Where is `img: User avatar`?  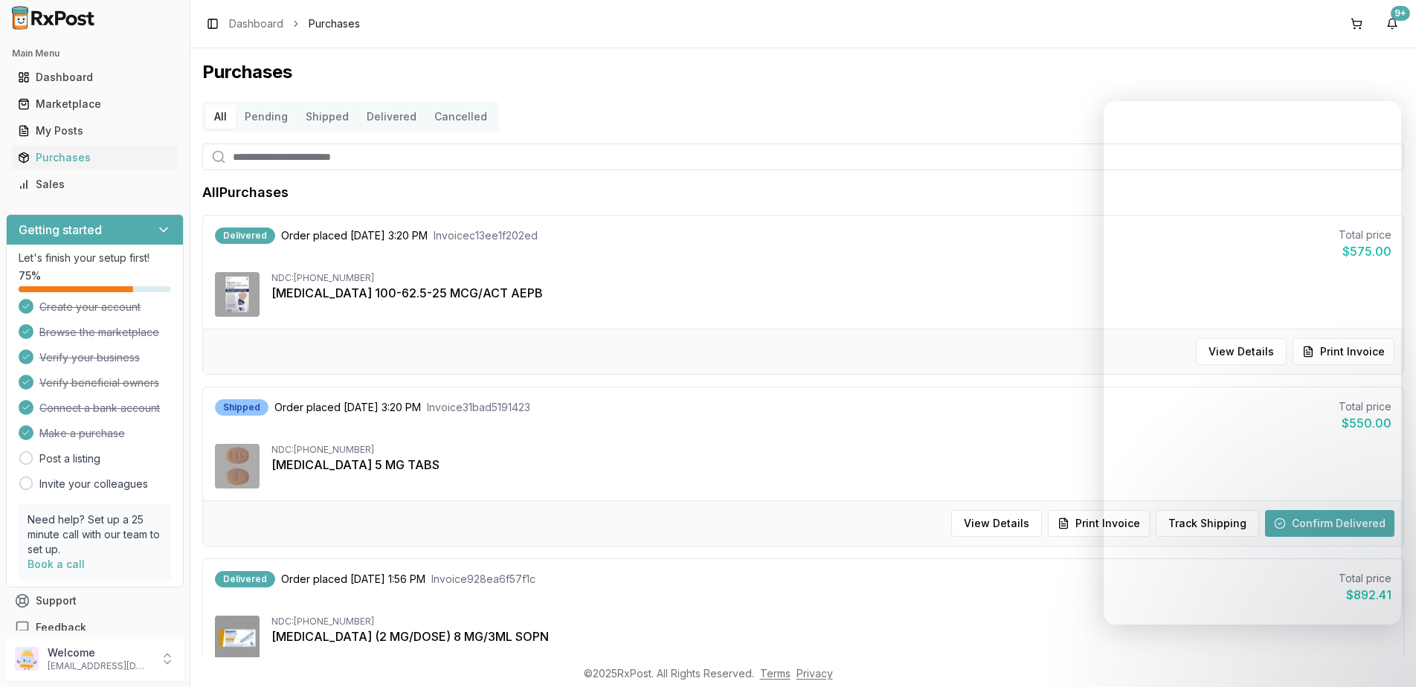 img: User avatar is located at coordinates (27, 659).